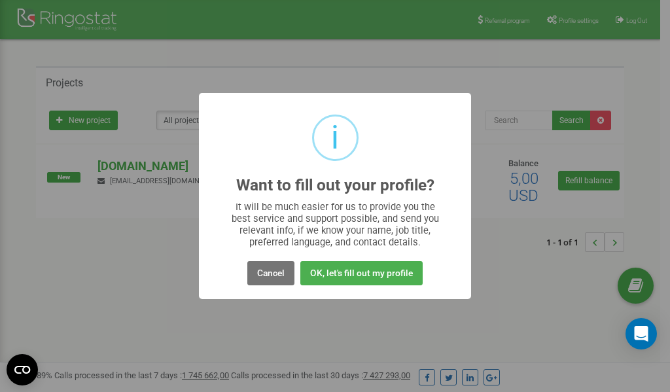 The image size is (670, 392). Describe the element at coordinates (641, 334) in the screenshot. I see `div: Open Intercom Messenger` at that location.